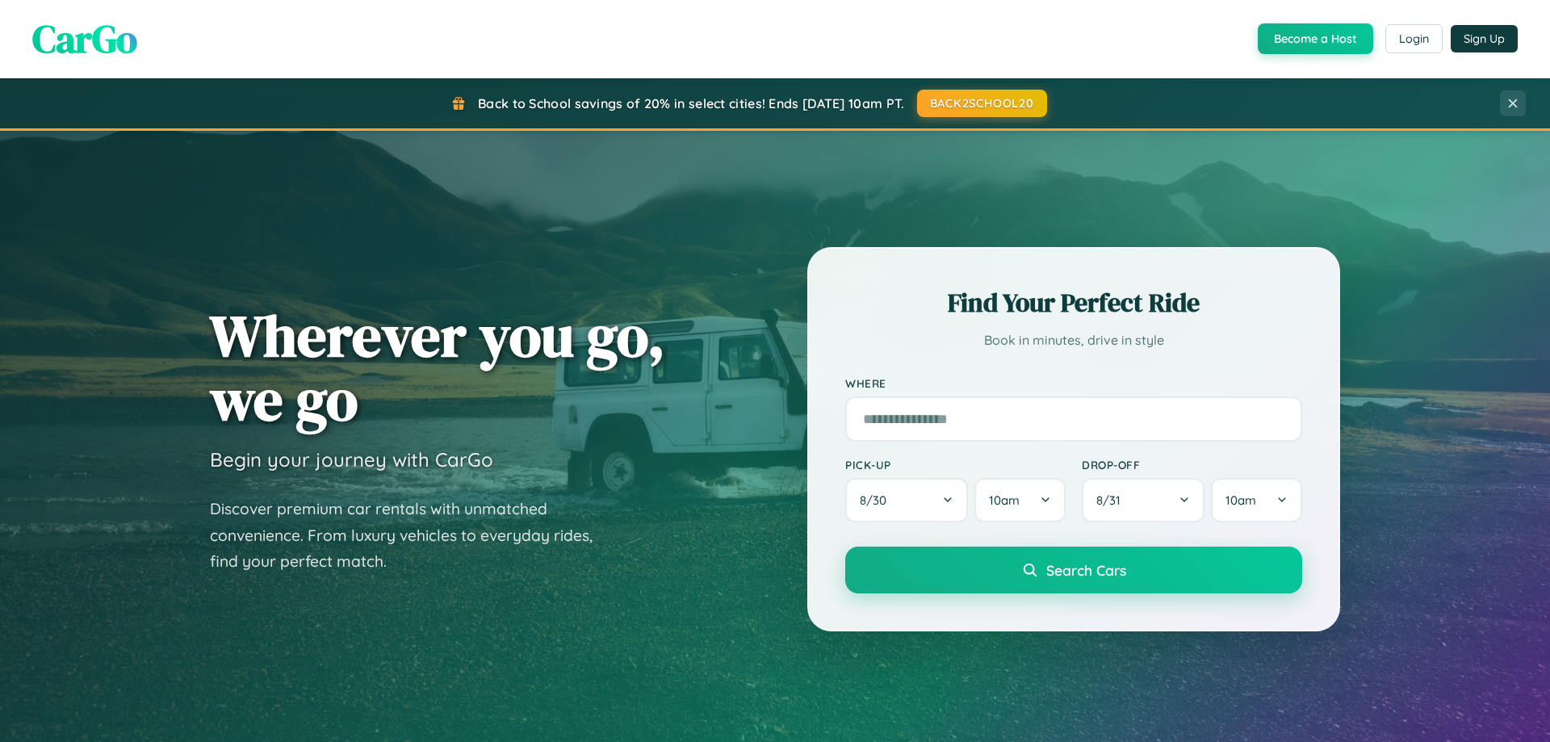 This screenshot has height=742, width=1550. I want to click on button: BACK2SCHOOL20, so click(982, 103).